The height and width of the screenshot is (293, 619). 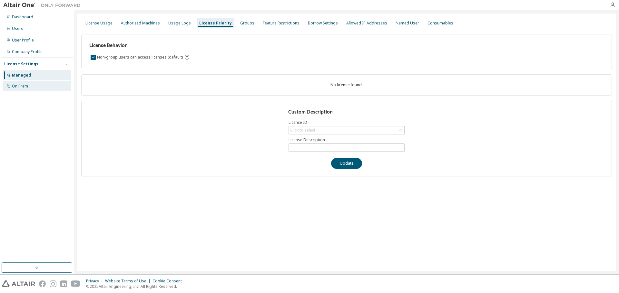 What do you see at coordinates (95, 282) in the screenshot?
I see `div: Privacy` at bounding box center [95, 282].